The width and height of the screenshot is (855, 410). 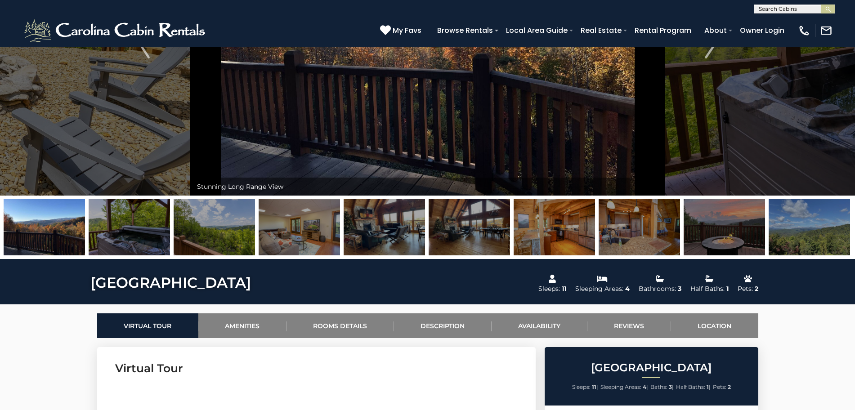 What do you see at coordinates (629, 325) in the screenshot?
I see `a: Reviews` at bounding box center [629, 325].